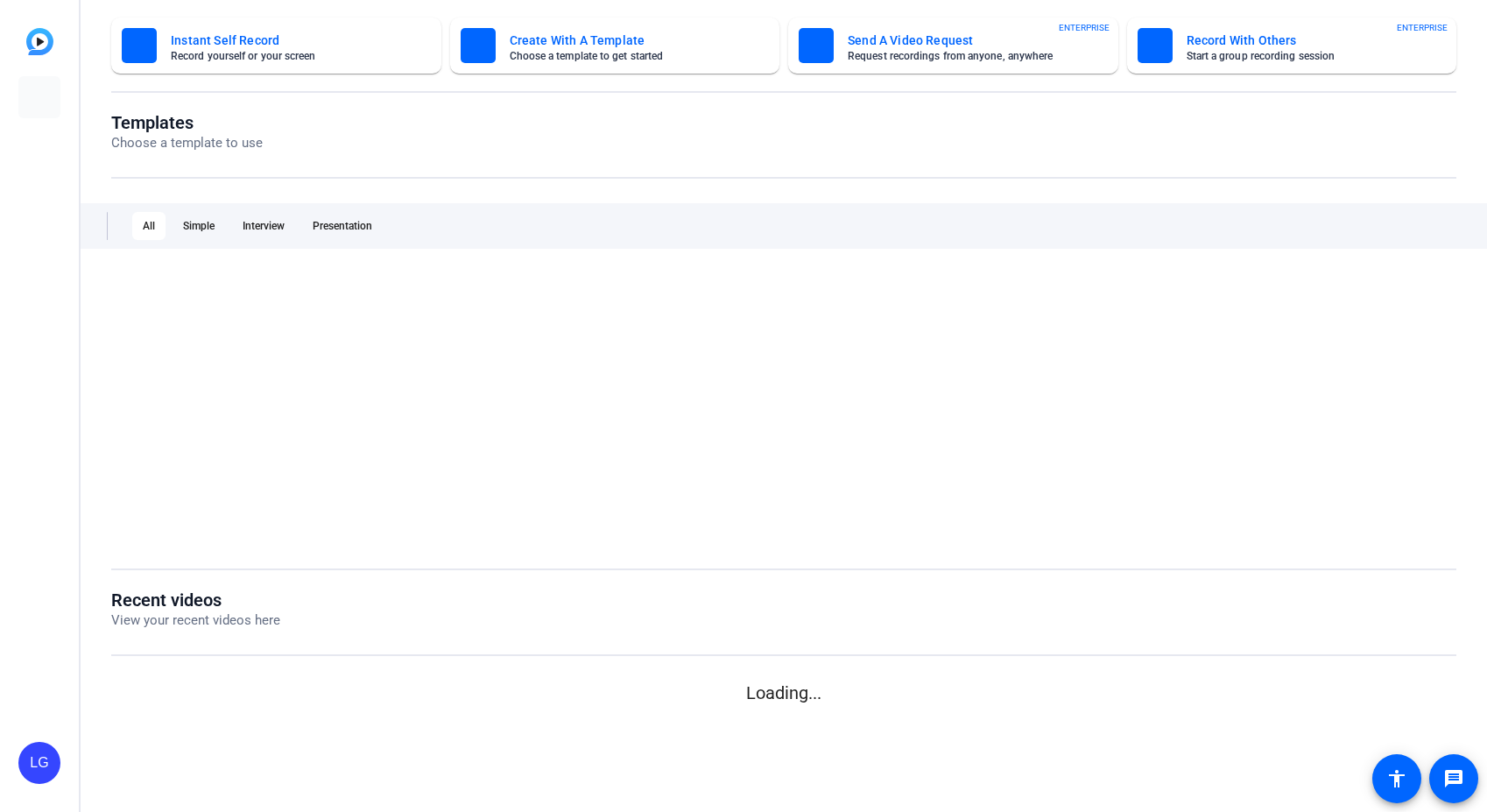 Image resolution: width=1487 pixels, height=812 pixels. I want to click on button: Record With OthersStart a group recording sessionENTERPRISE, so click(1292, 45).